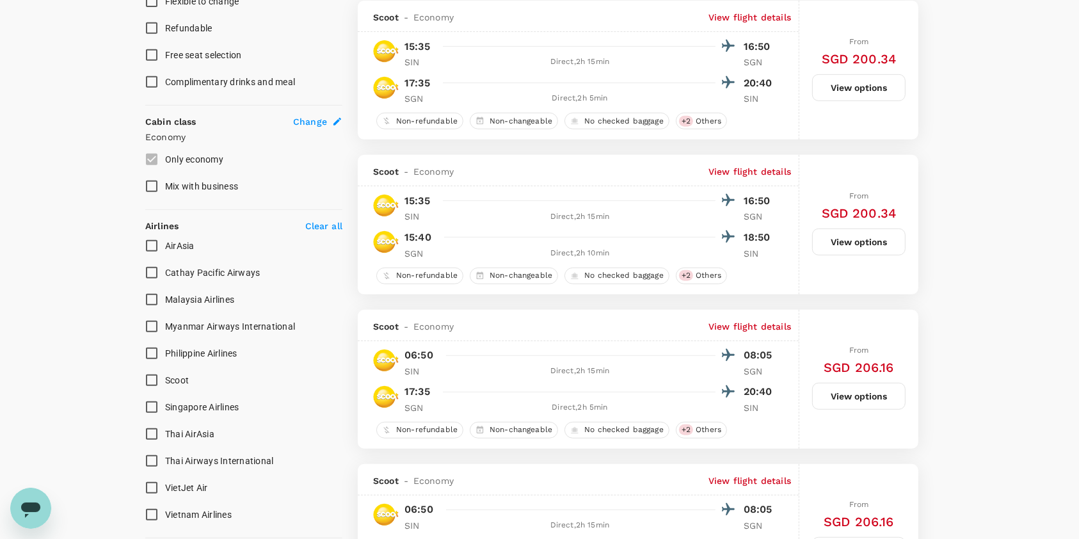  What do you see at coordinates (580, 99) in the screenshot?
I see `div: Direct , 2h 5min` at bounding box center [580, 99].